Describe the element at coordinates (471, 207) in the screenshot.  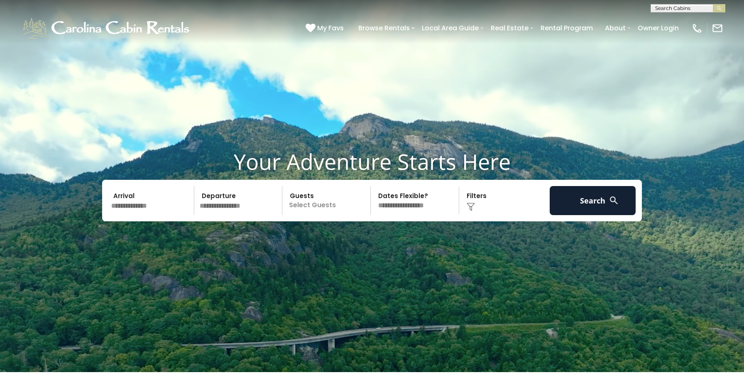
I see `img: filter--v1.png` at that location.